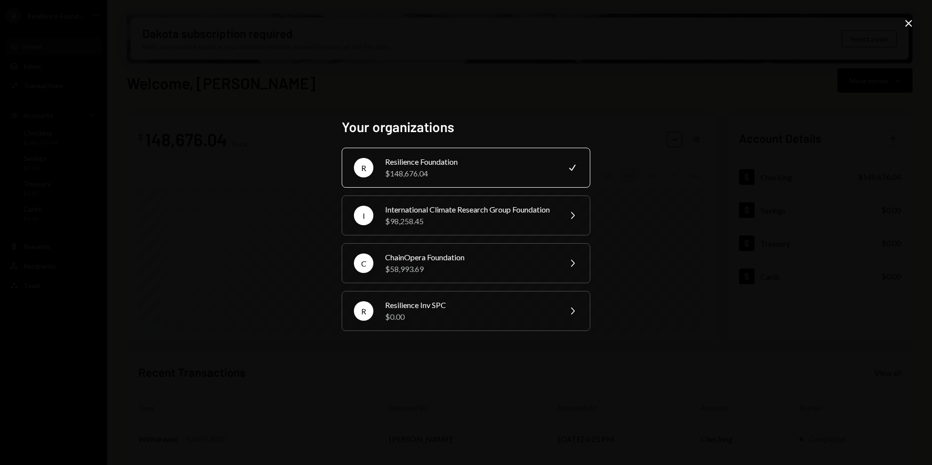 The image size is (932, 465). Describe the element at coordinates (470, 305) in the screenshot. I see `div: Resilience Inv SPC` at that location.